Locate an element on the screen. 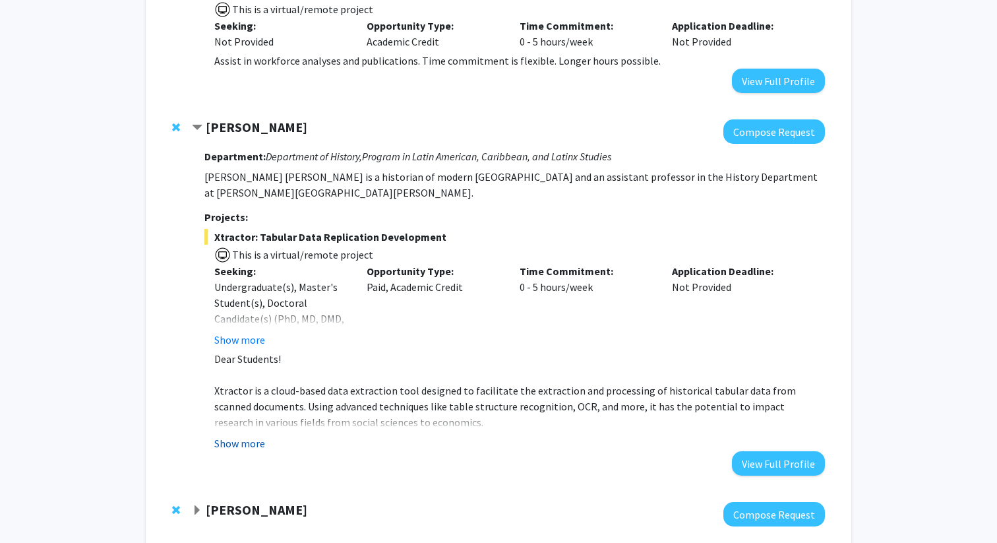 This screenshot has width=997, height=543. span: Xtractor: Tabular Data Replication Development is located at coordinates (514, 237).